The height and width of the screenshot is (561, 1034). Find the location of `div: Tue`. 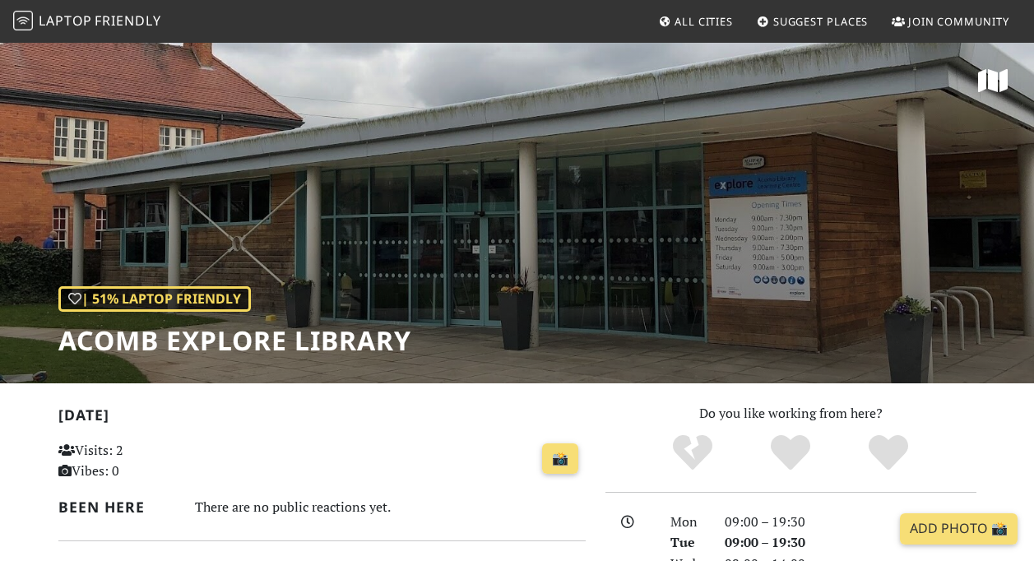

div: Tue is located at coordinates (687, 543).